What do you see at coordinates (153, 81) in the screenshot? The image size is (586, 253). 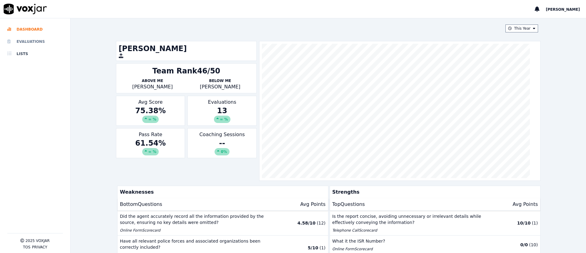 I see `p: Above Me` at bounding box center [153, 81].